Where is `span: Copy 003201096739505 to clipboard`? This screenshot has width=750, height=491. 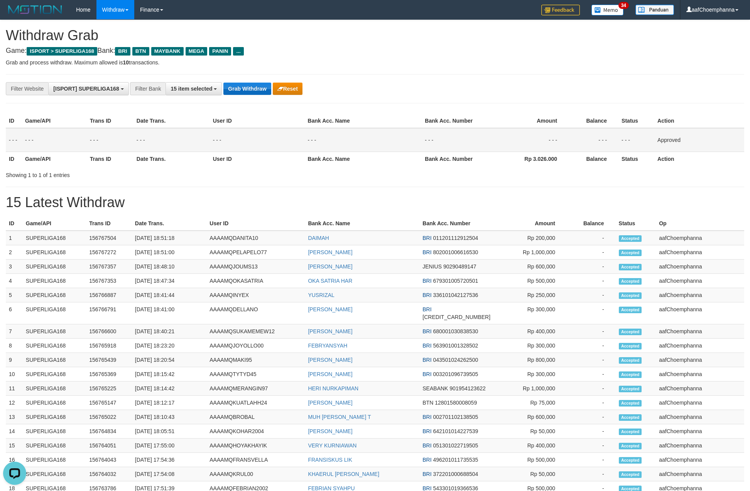
span: Copy 003201096739505 to clipboard is located at coordinates (455, 374).